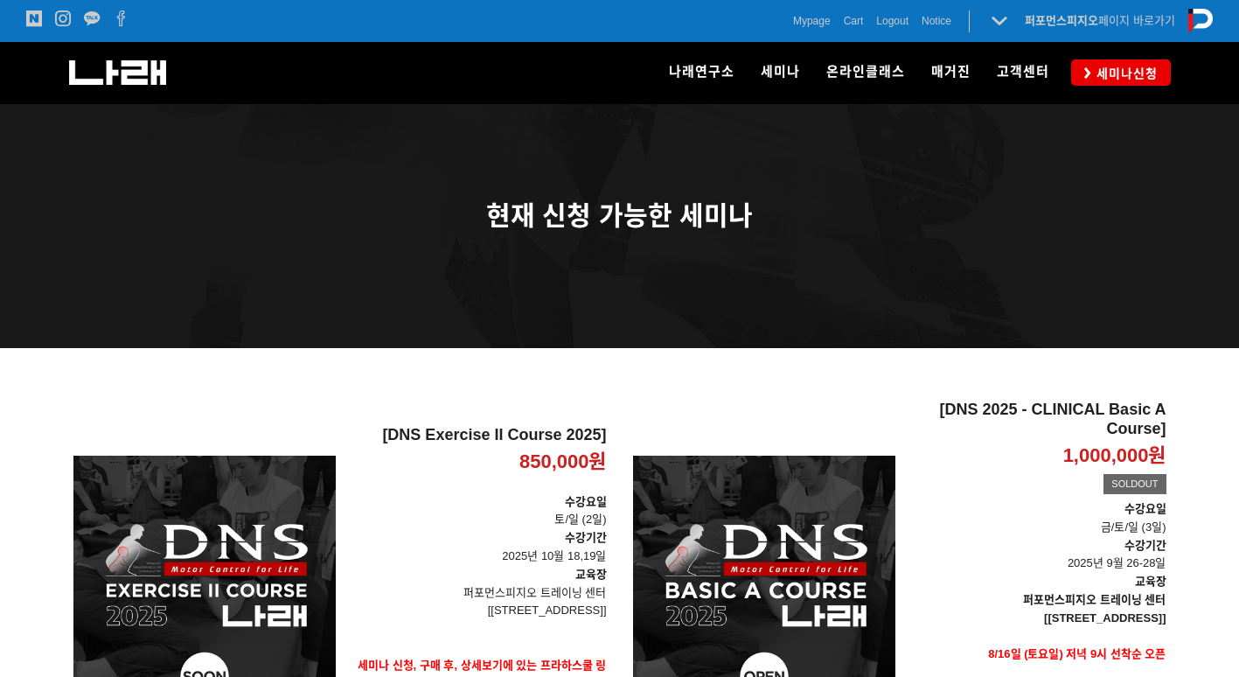 Image resolution: width=1239 pixels, height=677 pixels. I want to click on h2: [DNS Exercise II Course 2025], so click(478, 436).